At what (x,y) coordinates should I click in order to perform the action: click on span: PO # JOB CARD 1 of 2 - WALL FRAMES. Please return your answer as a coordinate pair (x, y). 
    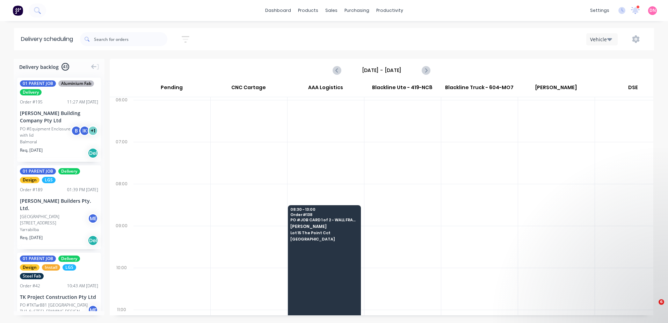
    Looking at the image, I should click on (324, 220).